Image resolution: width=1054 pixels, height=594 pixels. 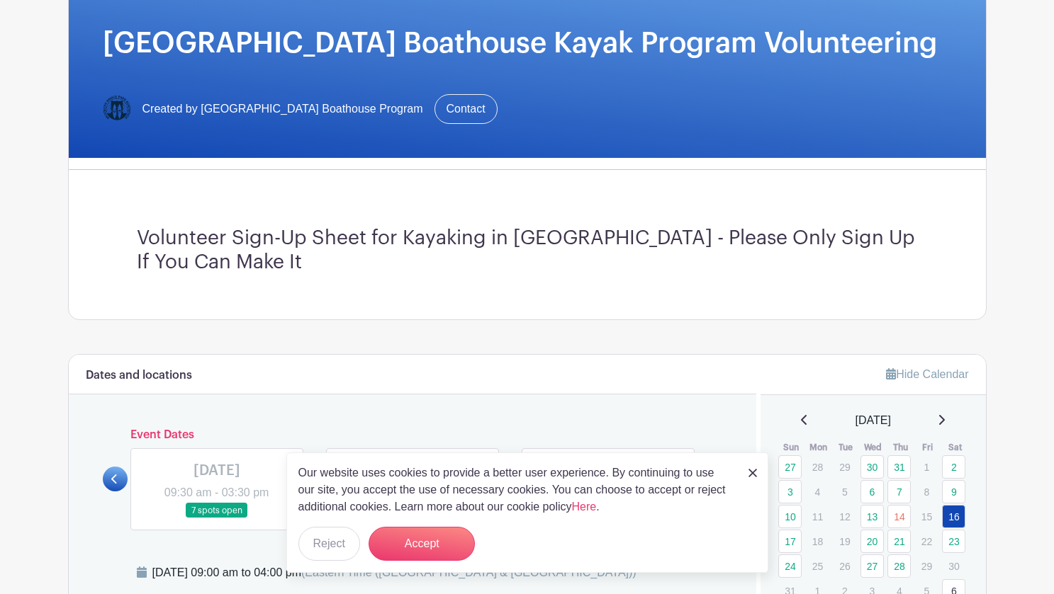 What do you see at coordinates (953, 516) in the screenshot?
I see `a: 16` at bounding box center [953, 516].